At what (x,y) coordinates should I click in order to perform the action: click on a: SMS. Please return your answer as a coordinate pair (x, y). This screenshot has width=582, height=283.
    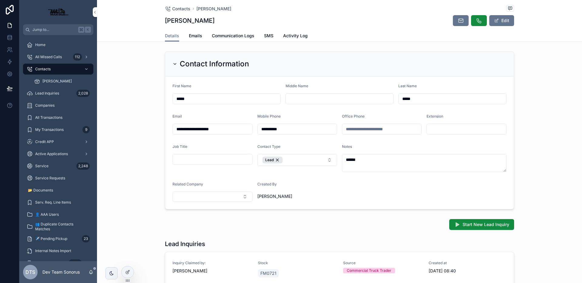
    Looking at the image, I should click on (268, 36).